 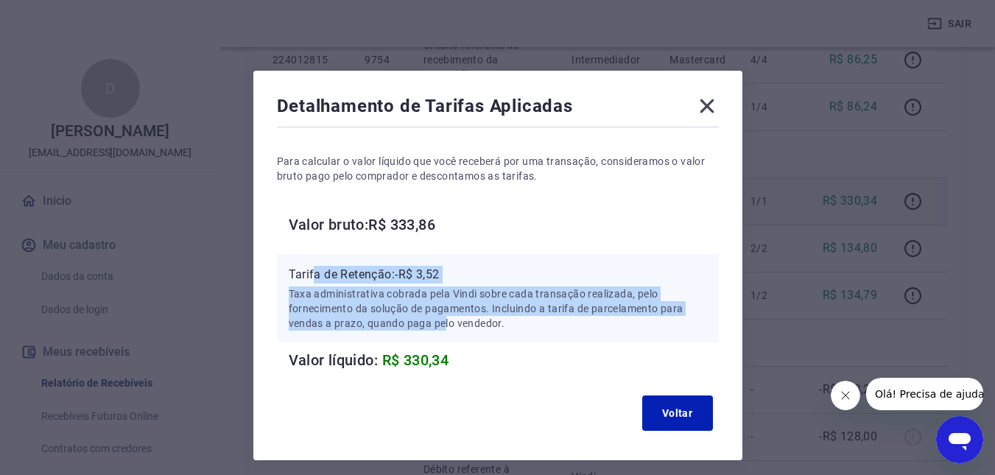 What do you see at coordinates (66, 16) in the screenshot?
I see `span: Olá! Precisa de ajuda?` at bounding box center [66, 16].